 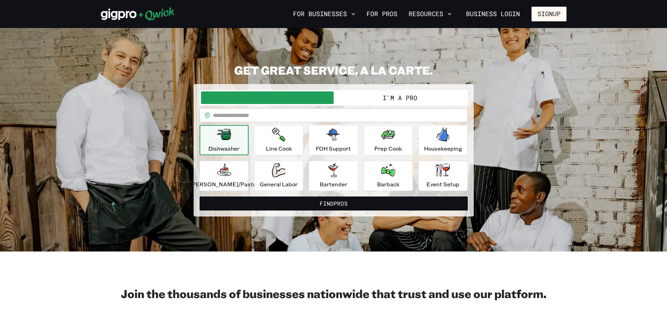 What do you see at coordinates (493, 14) in the screenshot?
I see `a: Business Login` at bounding box center [493, 14].